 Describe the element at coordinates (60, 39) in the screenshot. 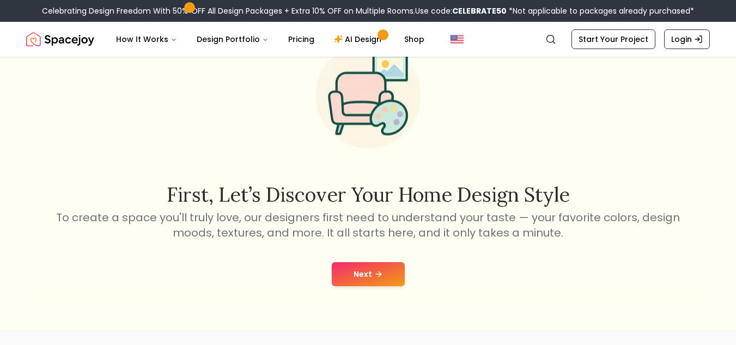

I see `img: Spacejoy Logo` at that location.